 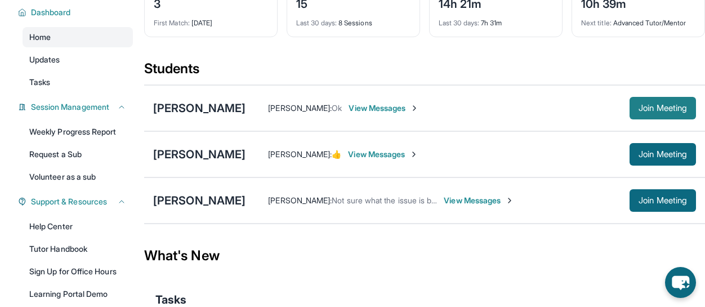 What do you see at coordinates (44, 60) in the screenshot?
I see `span: Updates` at bounding box center [44, 60].